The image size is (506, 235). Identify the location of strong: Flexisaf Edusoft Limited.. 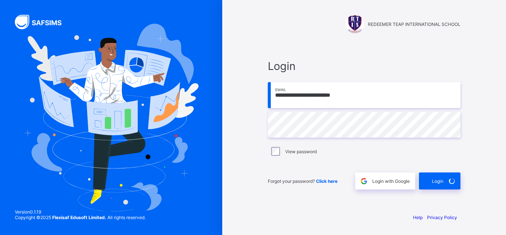
(79, 218).